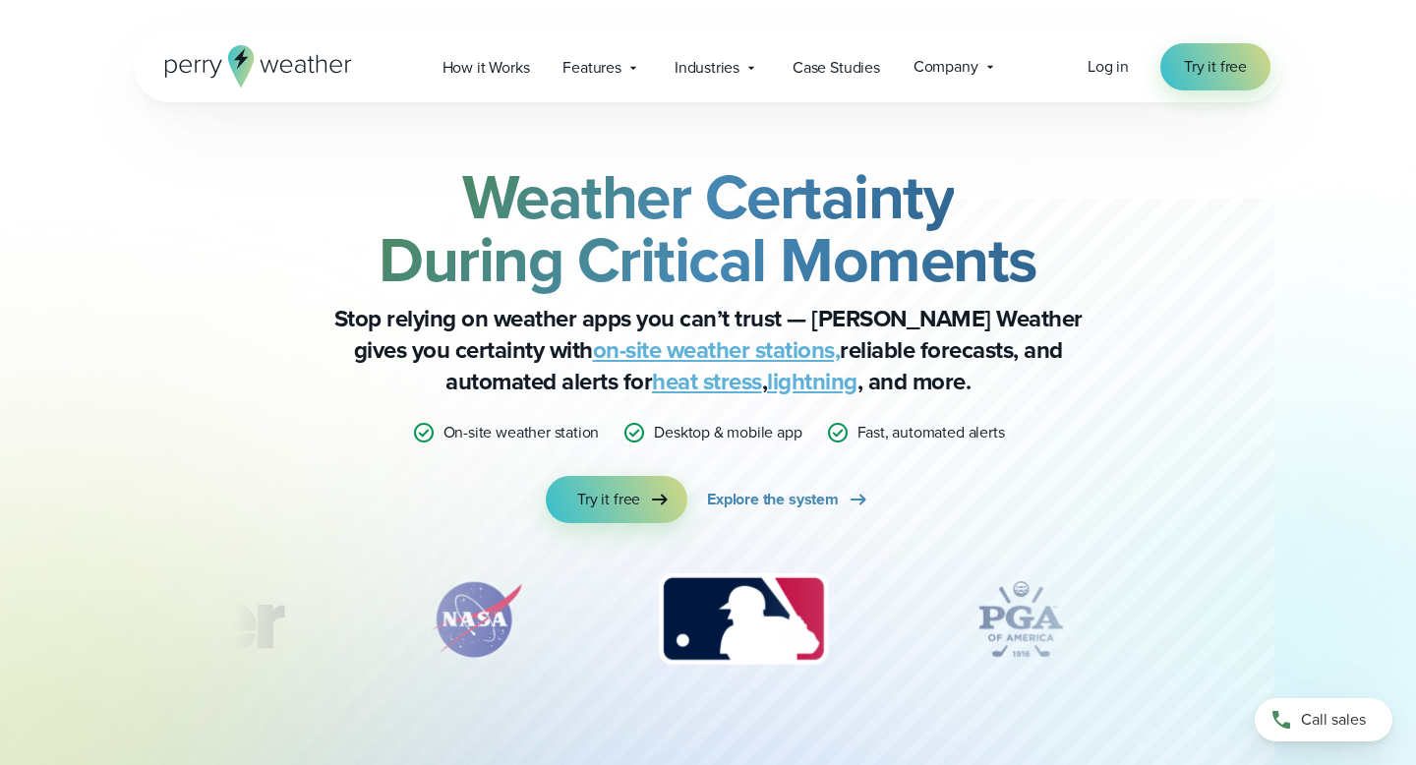  Describe the element at coordinates (836, 67) in the screenshot. I see `a: Case Studies` at that location.